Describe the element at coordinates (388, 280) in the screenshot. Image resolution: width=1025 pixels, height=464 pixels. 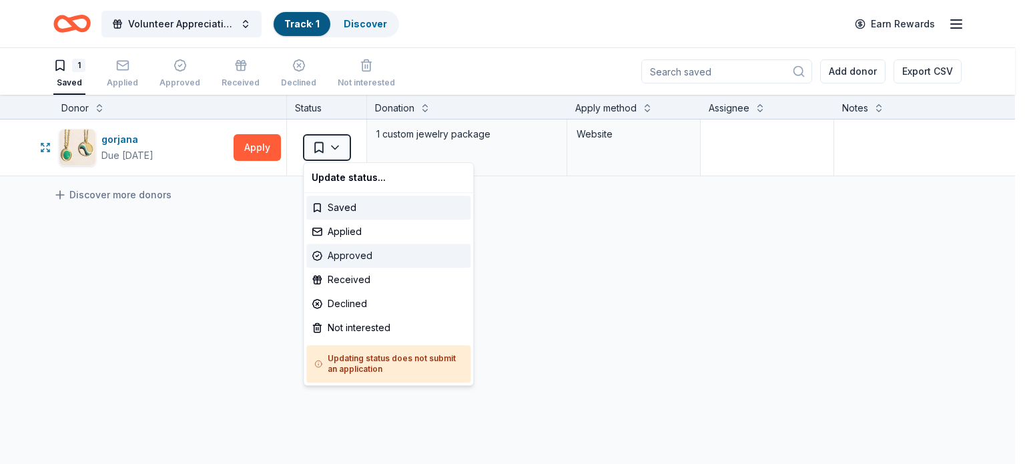
I see `div: Received` at that location.